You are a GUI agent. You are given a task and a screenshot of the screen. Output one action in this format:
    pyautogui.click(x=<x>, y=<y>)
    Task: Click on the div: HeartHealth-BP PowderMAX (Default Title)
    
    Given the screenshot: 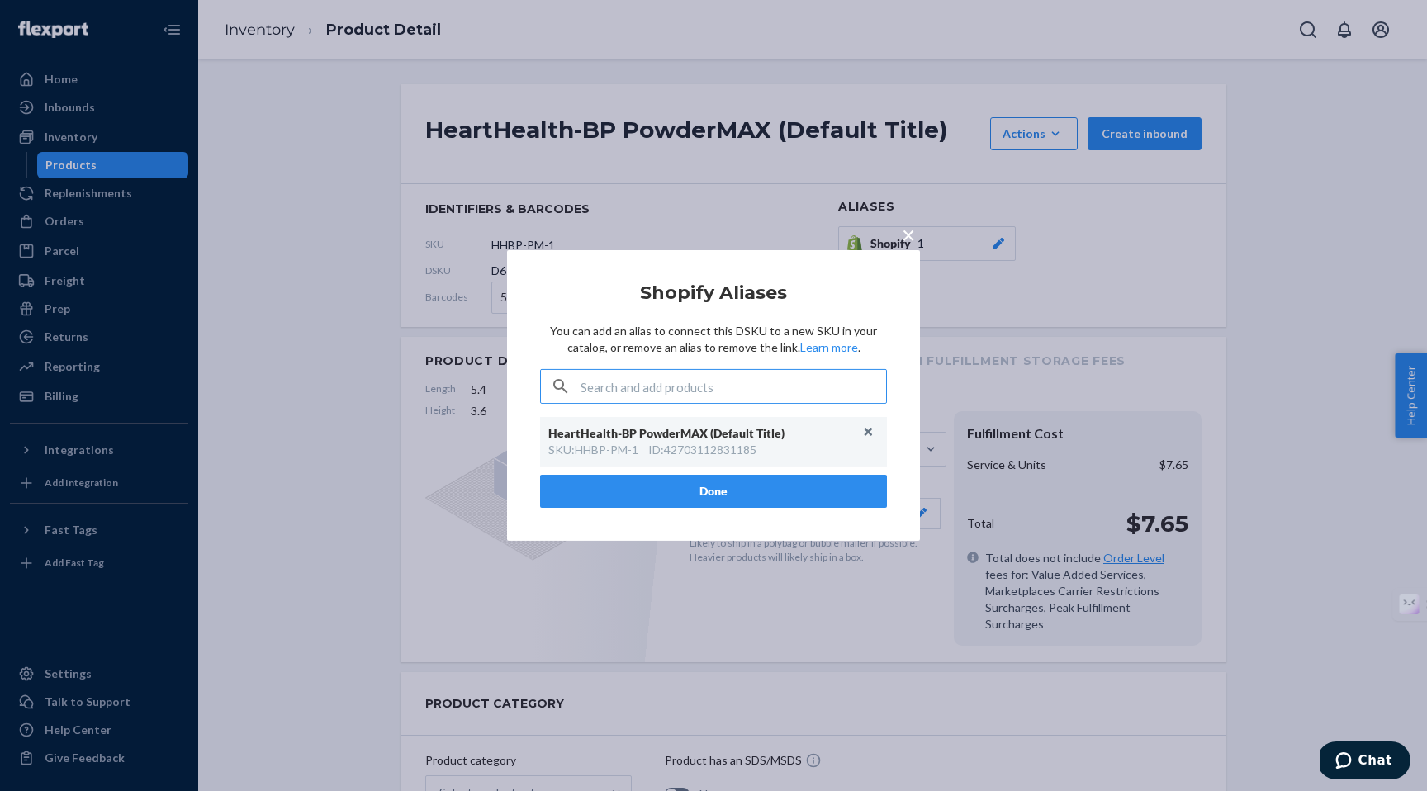 What is the action you would take?
    pyautogui.click(x=705, y=433)
    